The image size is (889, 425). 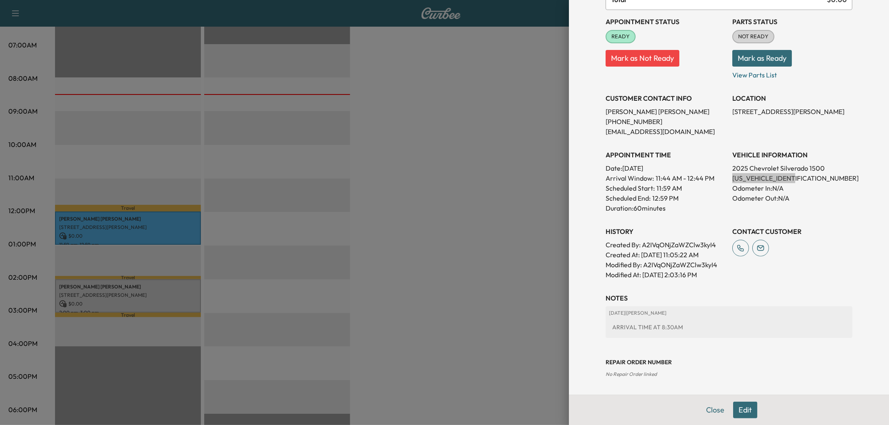 What do you see at coordinates (729, 298) in the screenshot?
I see `h3: NOTES` at bounding box center [729, 298].